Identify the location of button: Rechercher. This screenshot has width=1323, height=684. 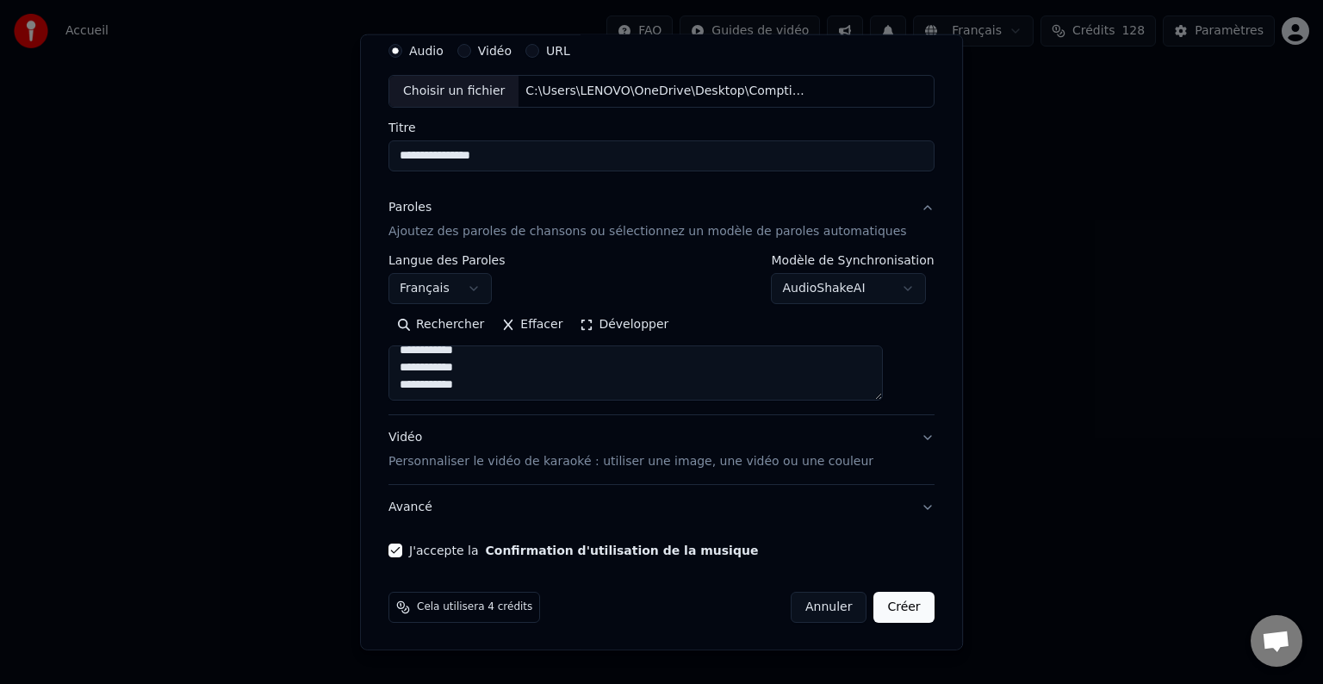
(440, 325).